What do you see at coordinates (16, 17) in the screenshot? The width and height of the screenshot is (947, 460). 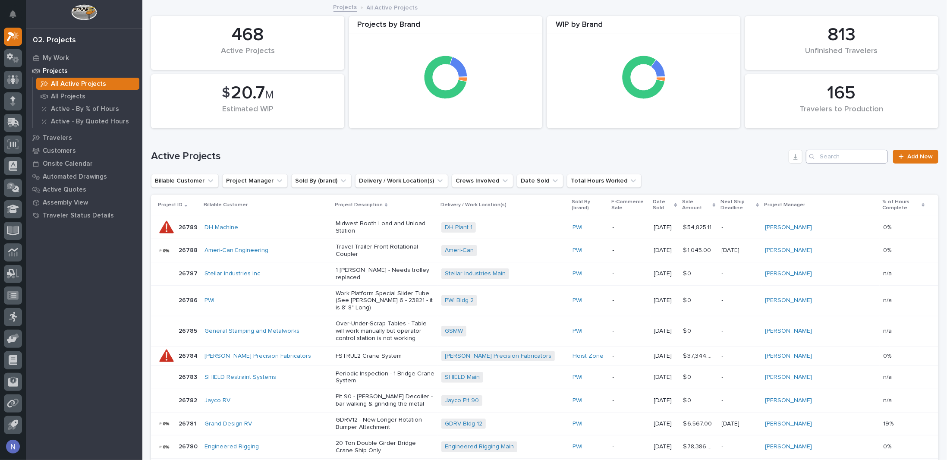 I see `div: Notifications` at bounding box center [16, 17].